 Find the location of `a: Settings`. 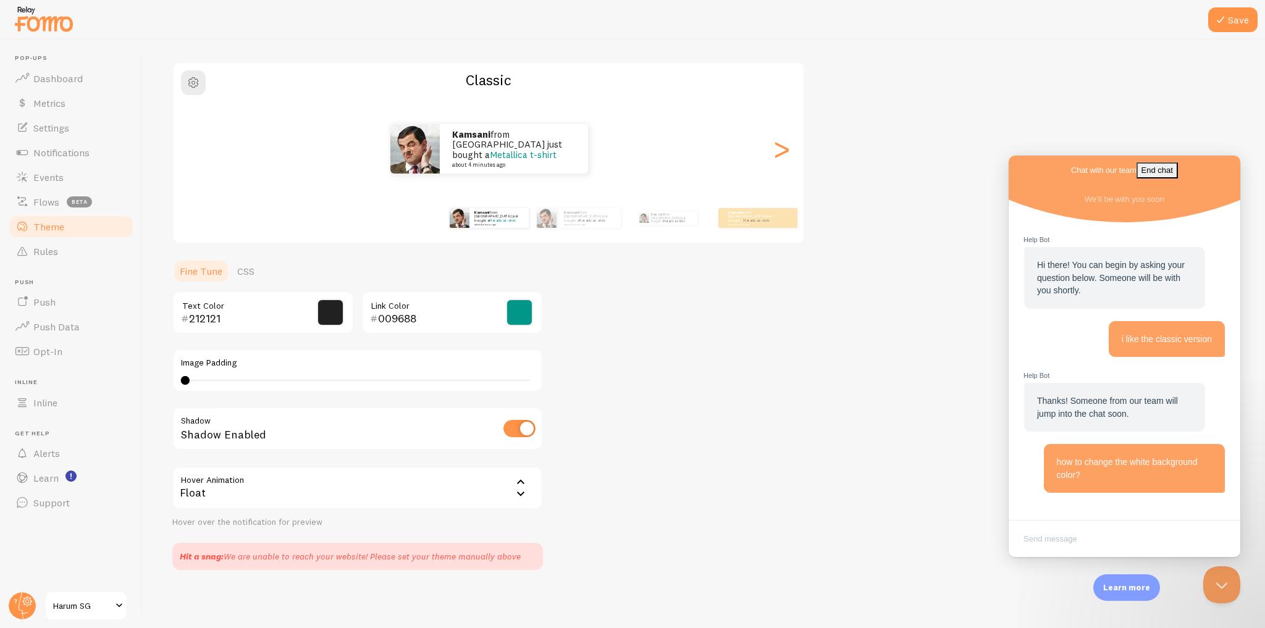

a: Settings is located at coordinates (71, 128).